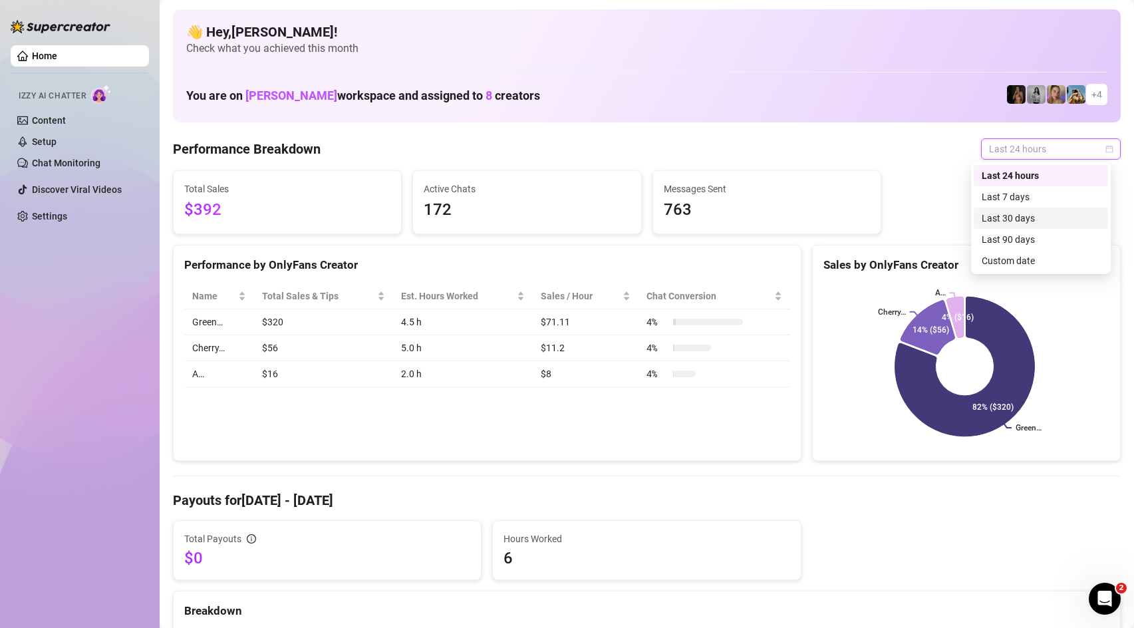 The width and height of the screenshot is (1134, 628). Describe the element at coordinates (1041, 176) in the screenshot. I see `div: Last 24 hours` at that location.